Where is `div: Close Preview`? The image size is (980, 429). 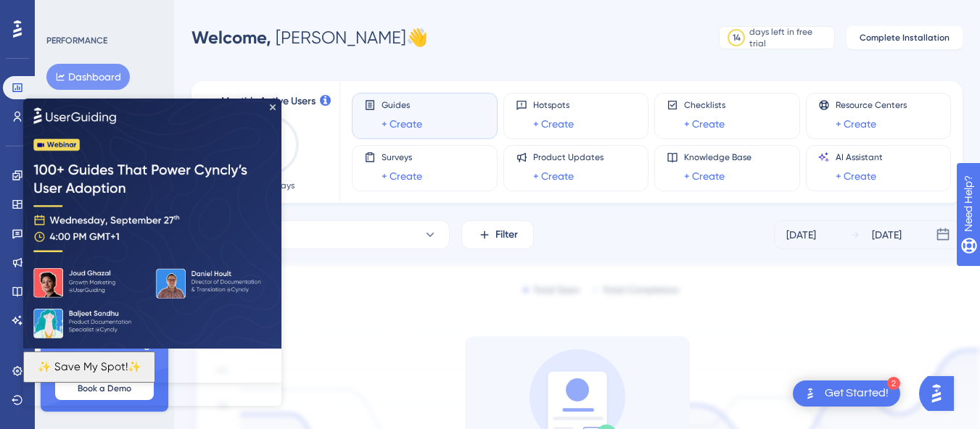 div: Close Preview is located at coordinates (249, 9).